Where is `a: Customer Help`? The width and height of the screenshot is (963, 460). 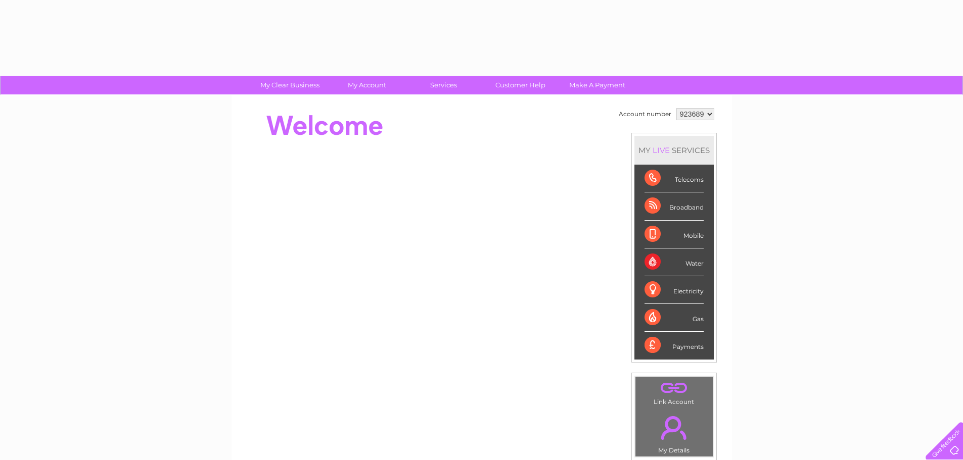 a: Customer Help is located at coordinates (520, 85).